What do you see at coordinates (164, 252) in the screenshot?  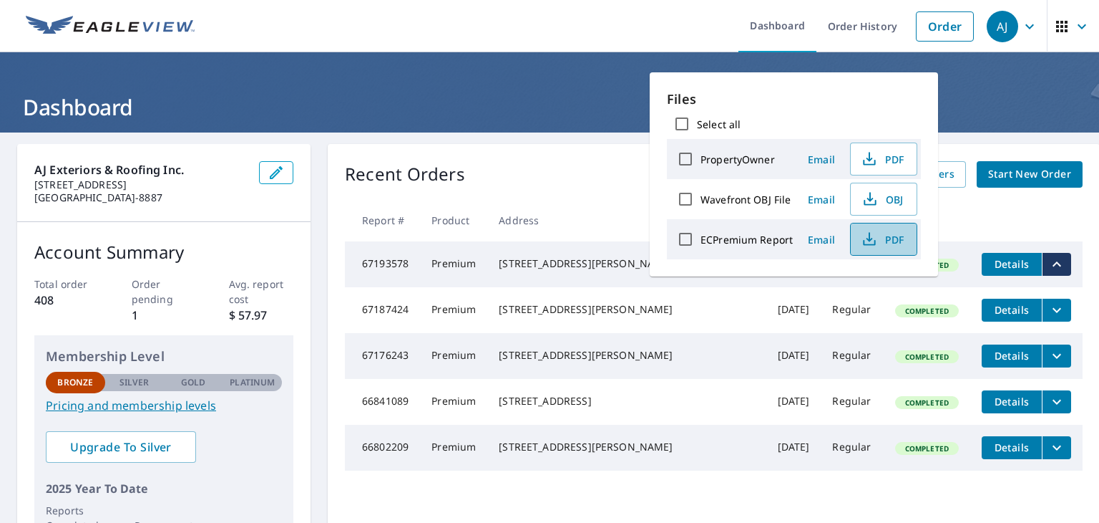 I see `p: Account Summary` at bounding box center [164, 252].